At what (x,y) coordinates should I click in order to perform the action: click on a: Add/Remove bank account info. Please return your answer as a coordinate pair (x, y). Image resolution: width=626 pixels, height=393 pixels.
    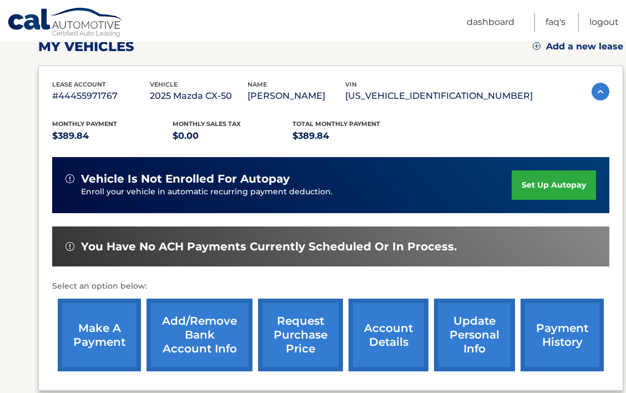
    Looking at the image, I should click on (199, 335).